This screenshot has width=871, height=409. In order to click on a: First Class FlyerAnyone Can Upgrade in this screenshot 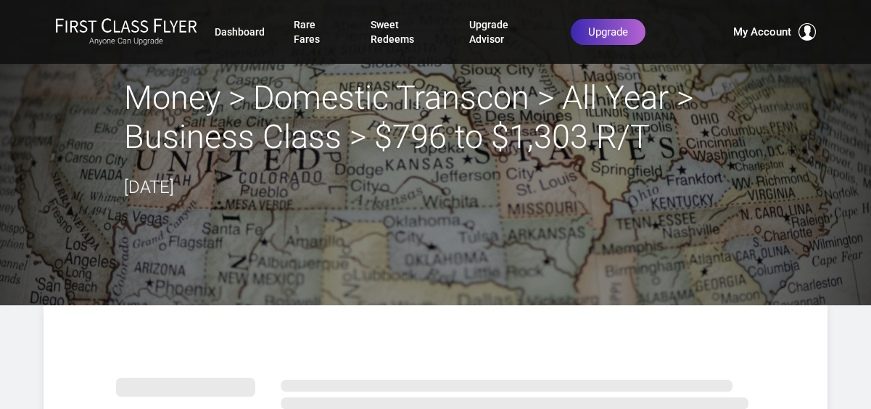, I will do `click(126, 32)`.